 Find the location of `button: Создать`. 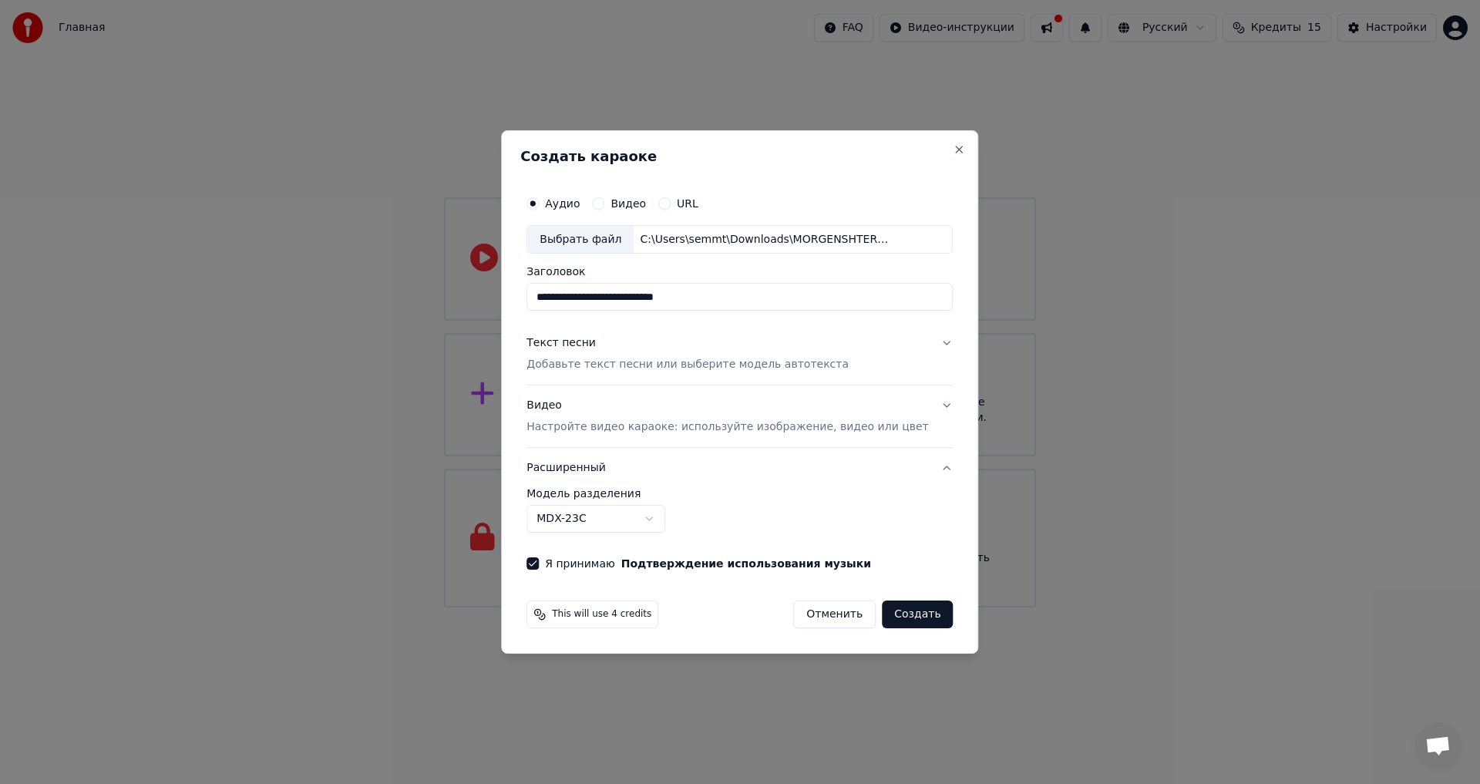

button: Создать is located at coordinates (917, 614).